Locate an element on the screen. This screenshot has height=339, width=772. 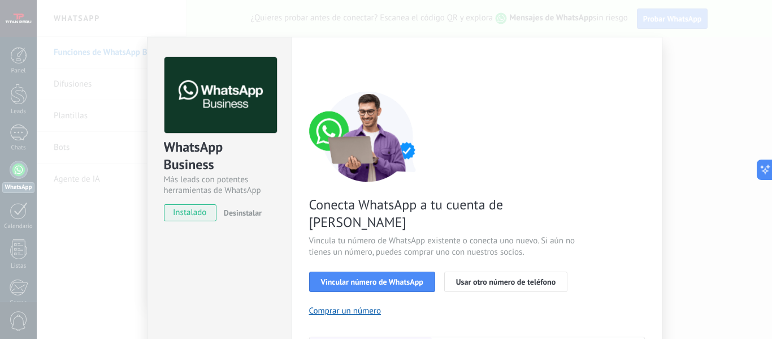
div: Más leads con potentes herramientas de WhatsApp is located at coordinates (219, 185).